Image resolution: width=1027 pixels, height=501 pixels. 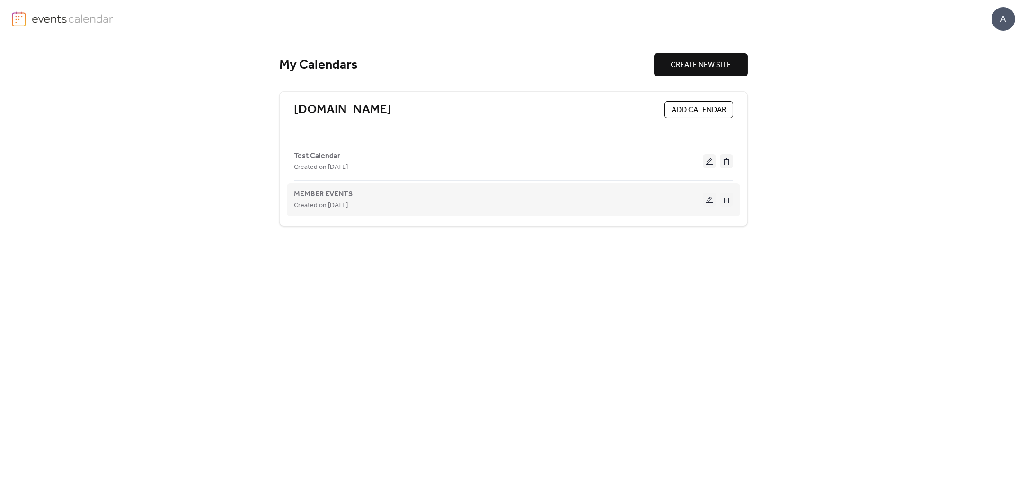 I want to click on span: MEMBER EVENTS, so click(x=323, y=195).